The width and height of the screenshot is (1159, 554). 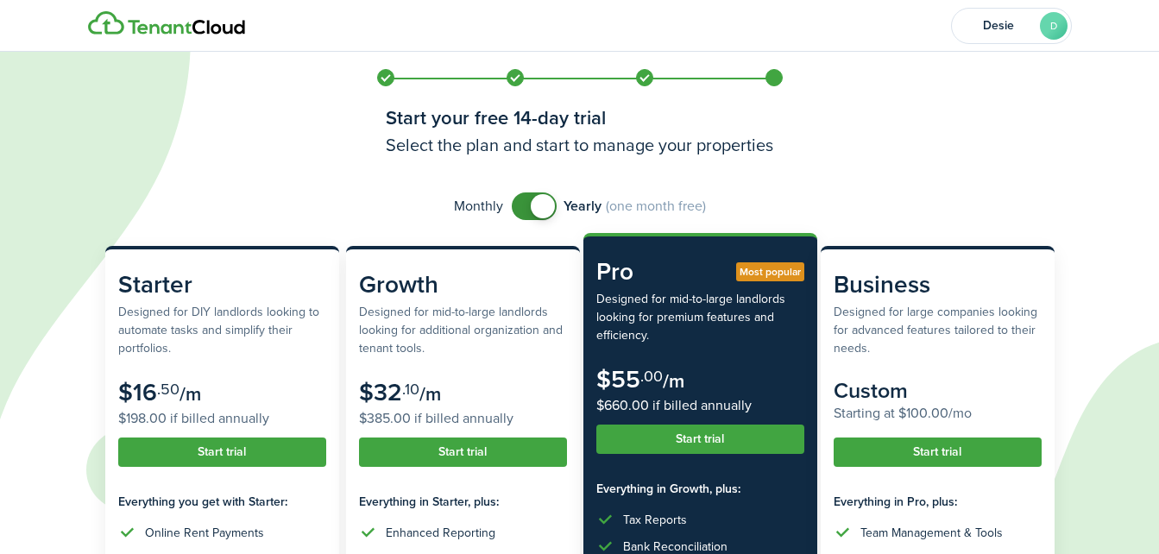 What do you see at coordinates (168, 389) in the screenshot?
I see `subscription-pricing-card-price-cents: .50` at bounding box center [168, 389].